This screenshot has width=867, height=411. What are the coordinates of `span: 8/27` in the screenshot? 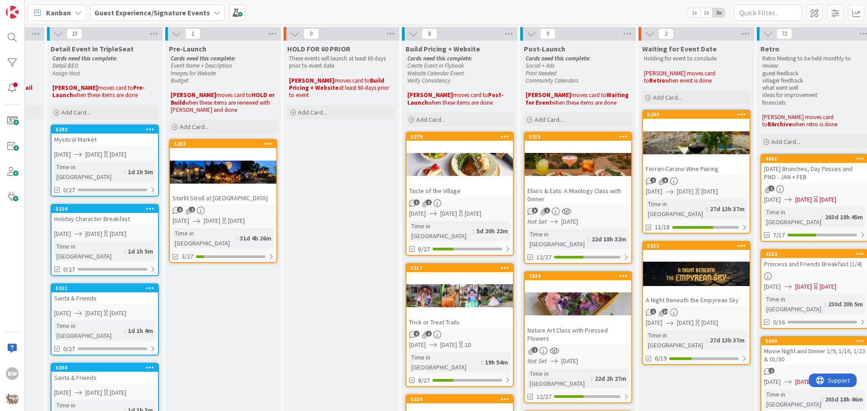 It's located at (424, 381).